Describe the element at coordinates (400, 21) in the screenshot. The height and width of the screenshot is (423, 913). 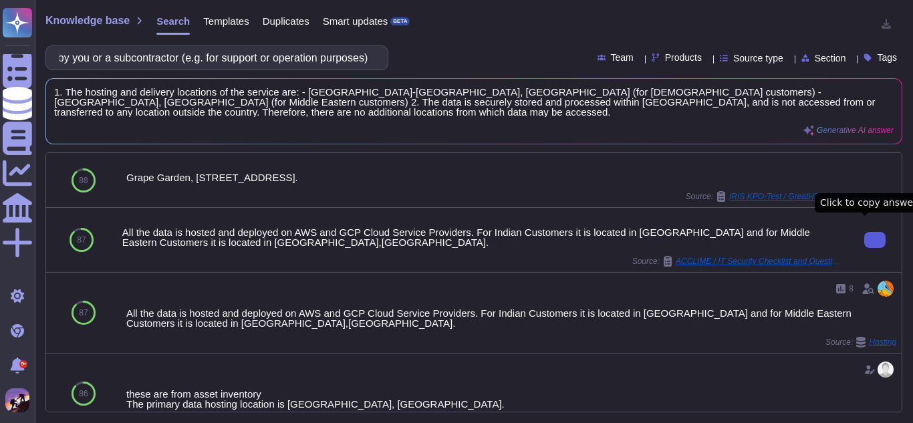
I see `div: BETA` at that location.